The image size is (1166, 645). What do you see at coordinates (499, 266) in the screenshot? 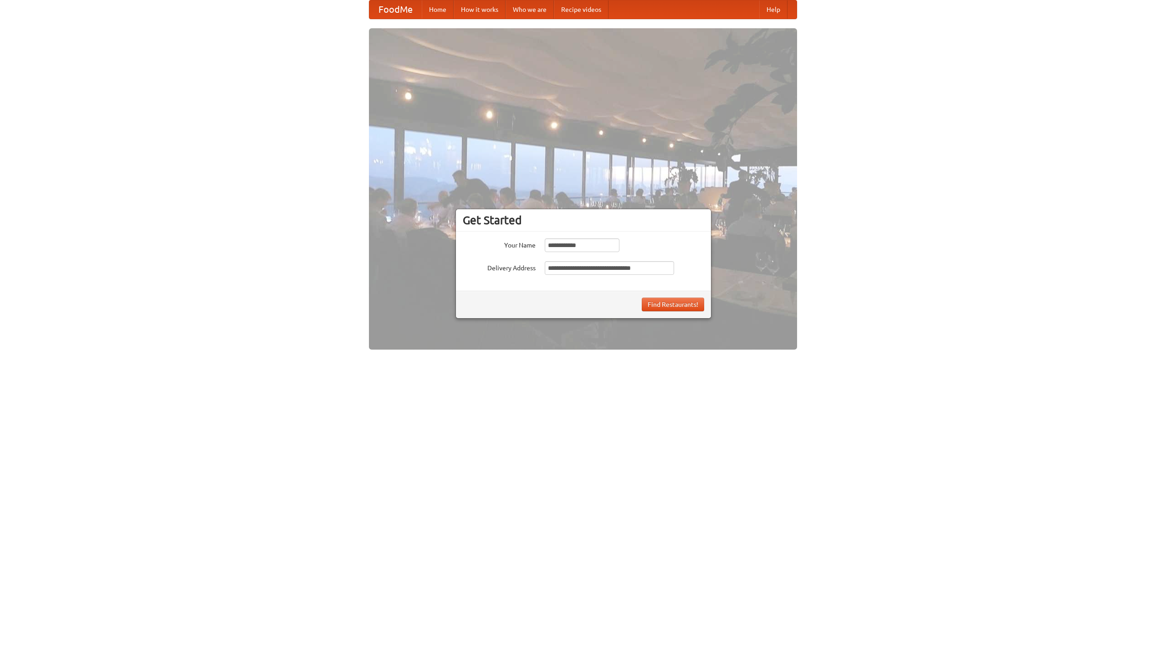
I see `label: Delivery Address` at bounding box center [499, 266].